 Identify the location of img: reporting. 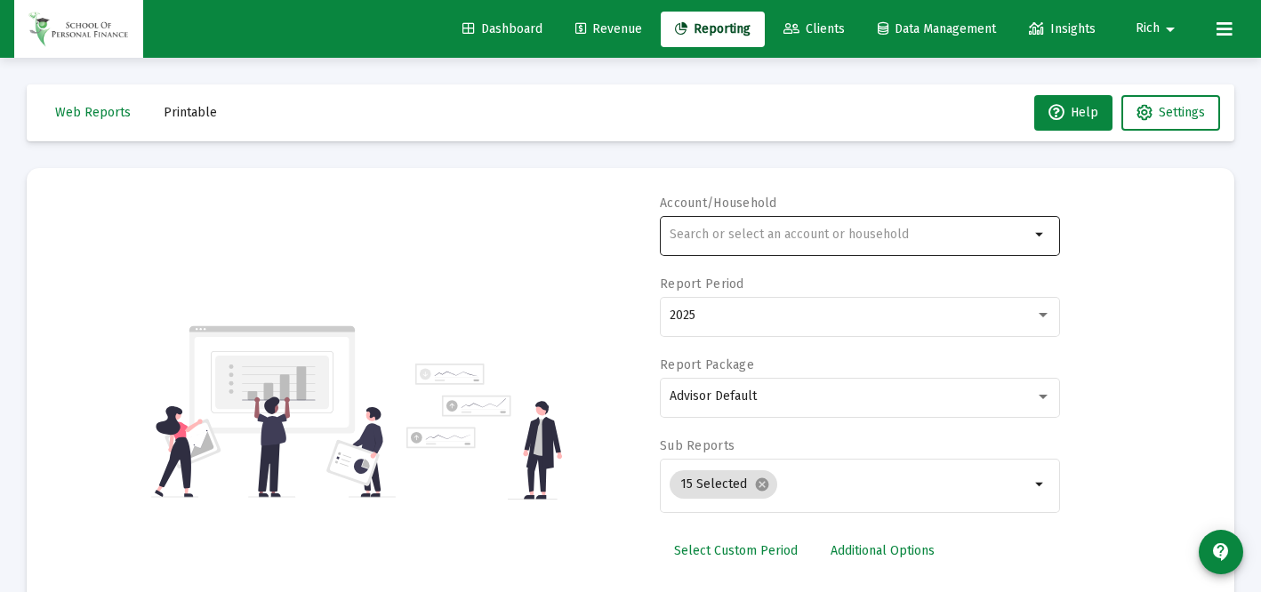
(273, 412).